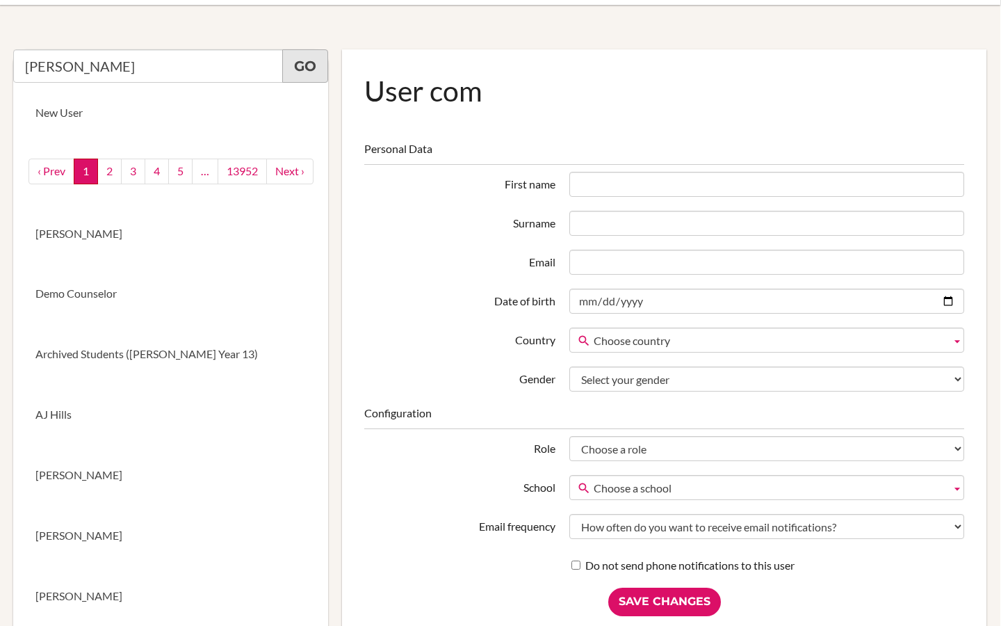 Image resolution: width=1001 pixels, height=626 pixels. What do you see at coordinates (460, 221) in the screenshot?
I see `label: Surname` at bounding box center [460, 221].